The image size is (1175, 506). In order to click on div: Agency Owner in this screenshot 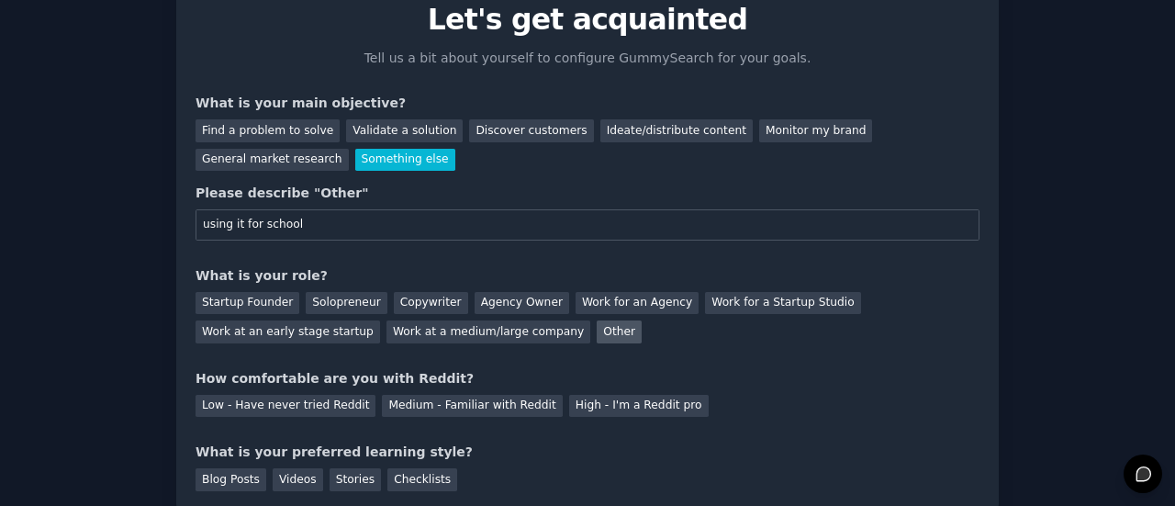, I will do `click(521, 303)`.